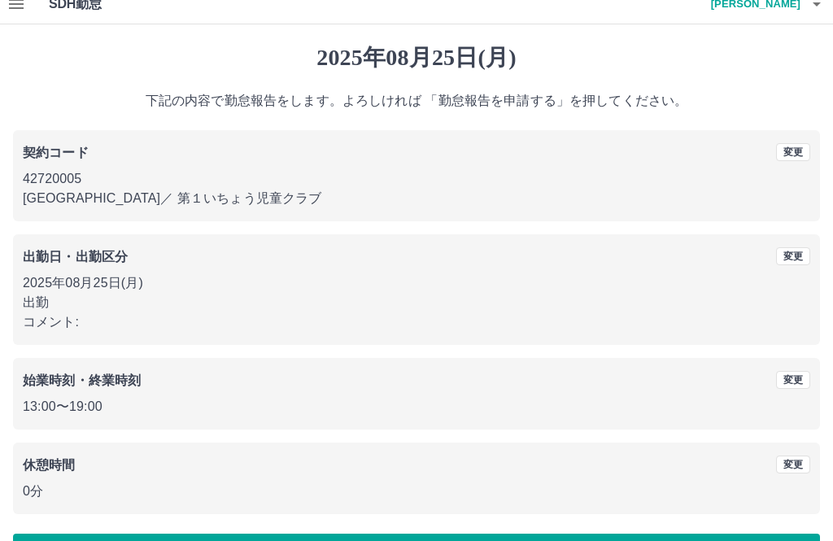 This screenshot has height=541, width=833. Describe the element at coordinates (417, 491) in the screenshot. I see `p: 0分` at that location.